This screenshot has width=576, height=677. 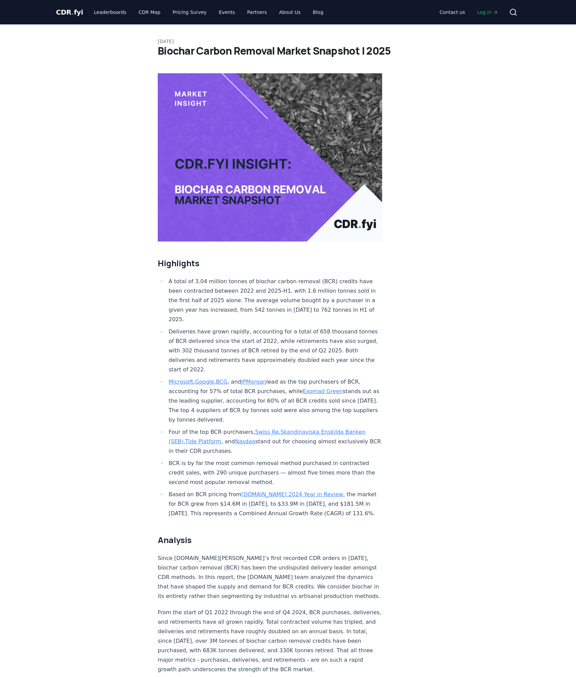 What do you see at coordinates (270, 540) in the screenshot?
I see `h2: Analysis` at bounding box center [270, 540].